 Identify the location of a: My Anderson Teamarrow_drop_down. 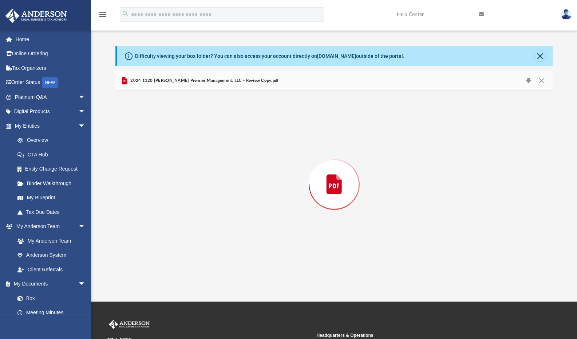
(49, 227).